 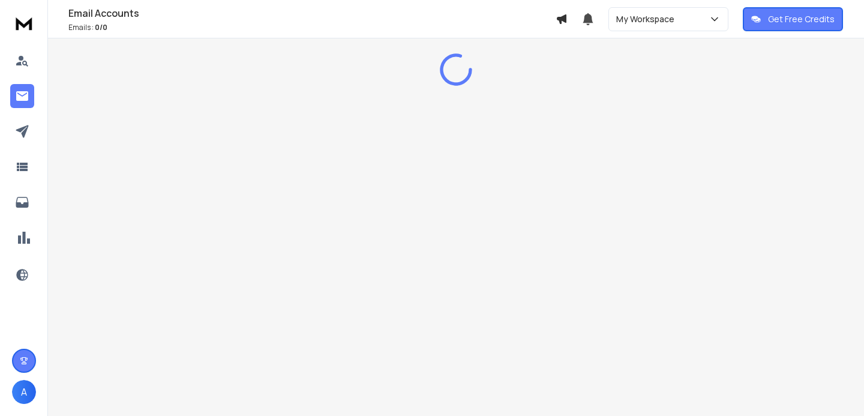 What do you see at coordinates (312, 28) in the screenshot?
I see `p: Emails :` at bounding box center [312, 28].